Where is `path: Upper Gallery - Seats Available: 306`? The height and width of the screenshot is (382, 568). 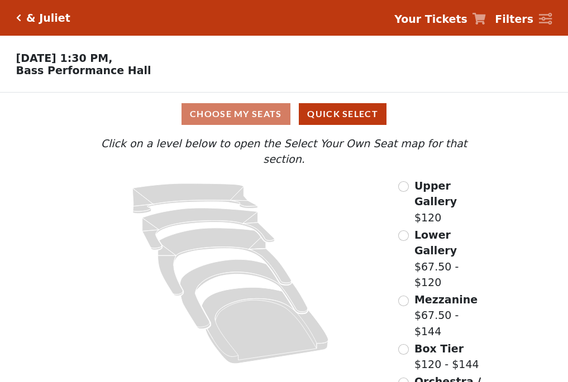 path: Upper Gallery - Seats Available: 306 is located at coordinates (195, 199).